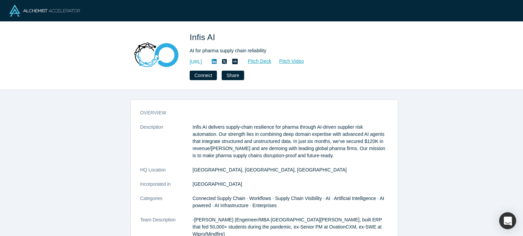  What do you see at coordinates (166, 145) in the screenshot?
I see `dt: Description` at bounding box center [166, 145].